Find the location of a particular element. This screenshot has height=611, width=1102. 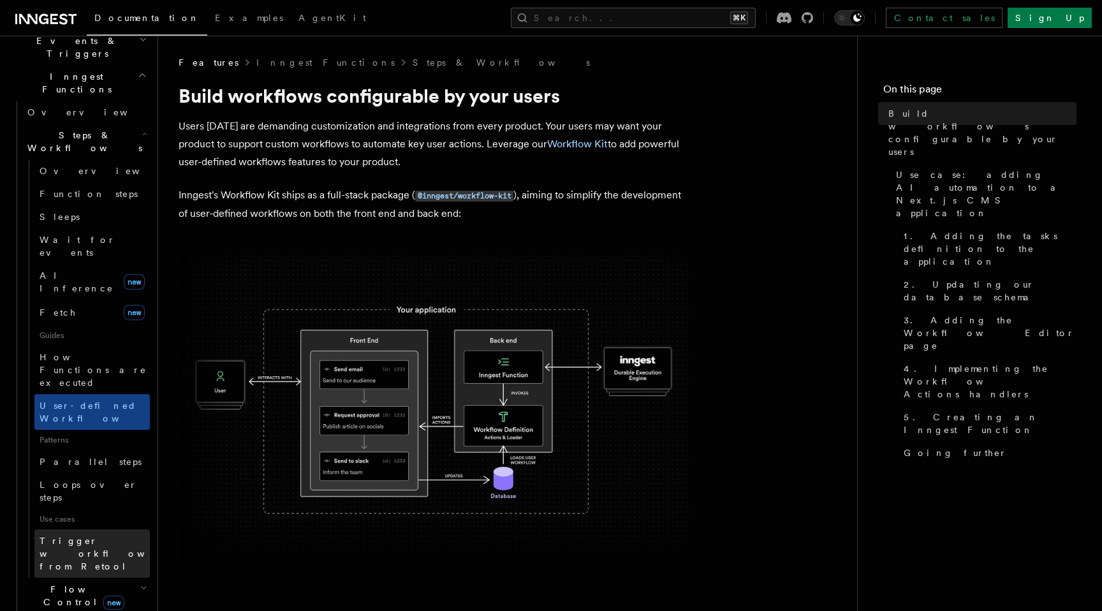

a: Inngest Functions is located at coordinates (325, 62).